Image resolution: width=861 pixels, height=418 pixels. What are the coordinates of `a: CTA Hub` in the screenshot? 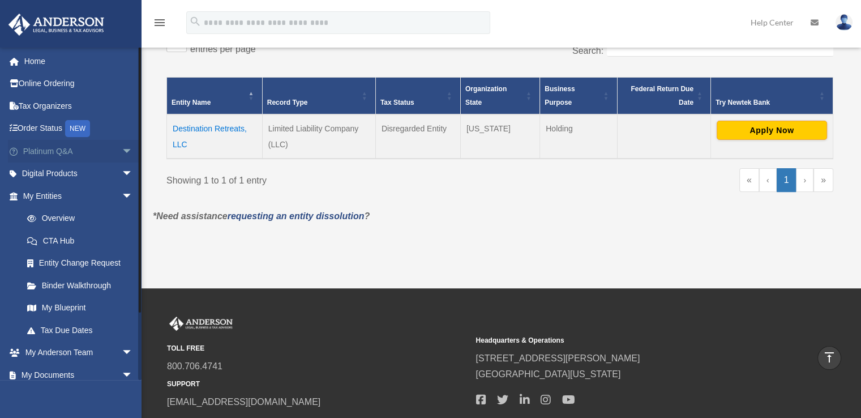 It's located at (80, 241).